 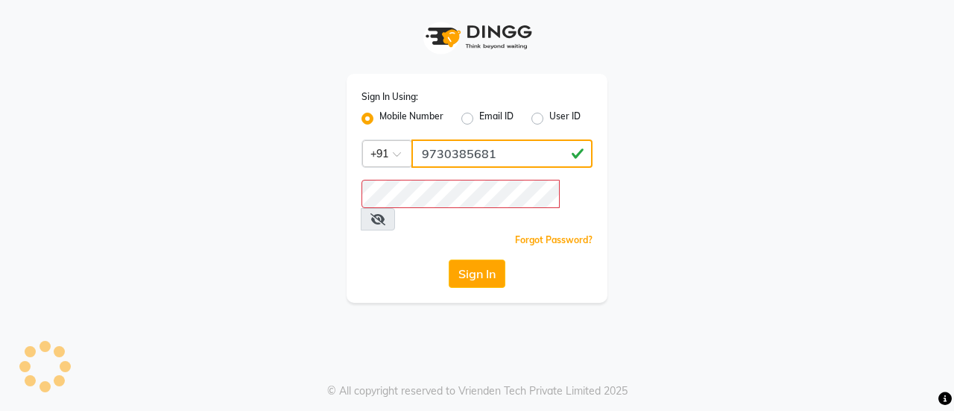 I want to click on label: Mobile Number, so click(x=411, y=118).